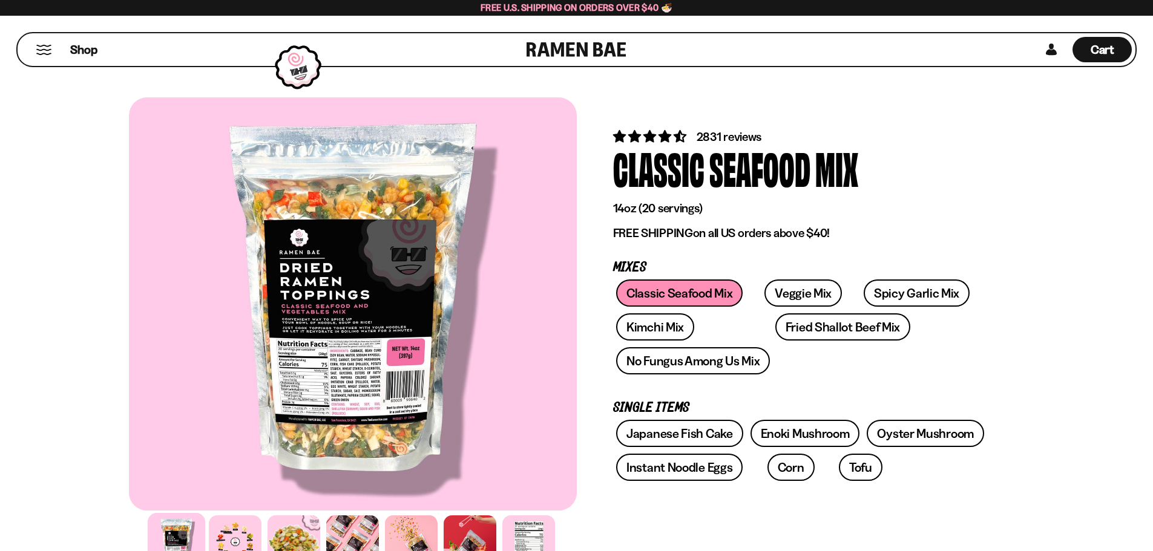 The height and width of the screenshot is (551, 1153). What do you see at coordinates (803, 293) in the screenshot?
I see `a: Veggie Mix` at bounding box center [803, 293].